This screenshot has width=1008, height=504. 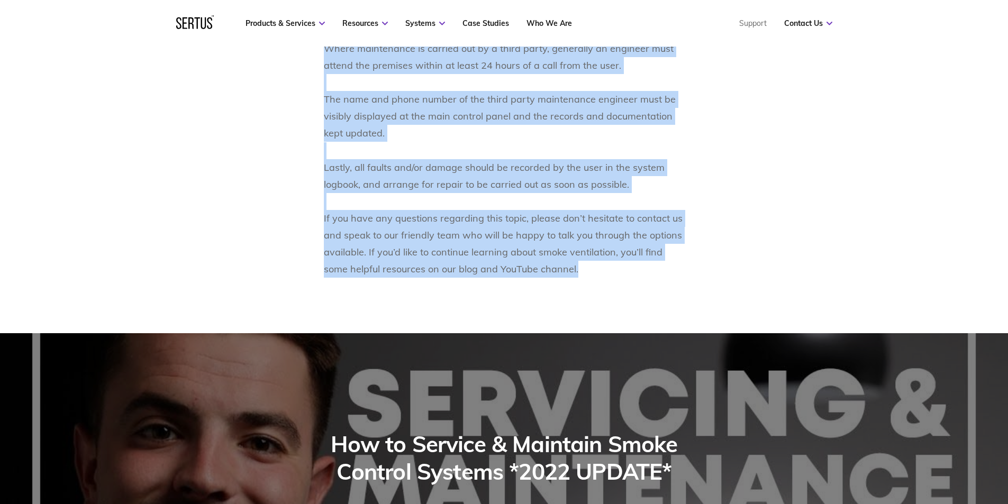 What do you see at coordinates (753, 23) in the screenshot?
I see `a: Support` at bounding box center [753, 23].